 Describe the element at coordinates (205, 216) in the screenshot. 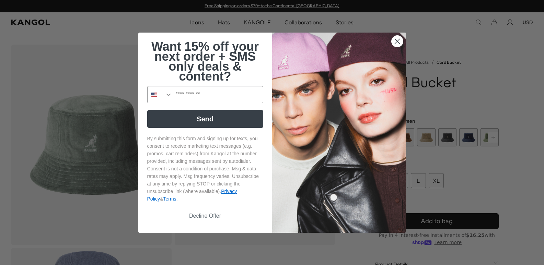

I see `button: Decline Offer` at that location.